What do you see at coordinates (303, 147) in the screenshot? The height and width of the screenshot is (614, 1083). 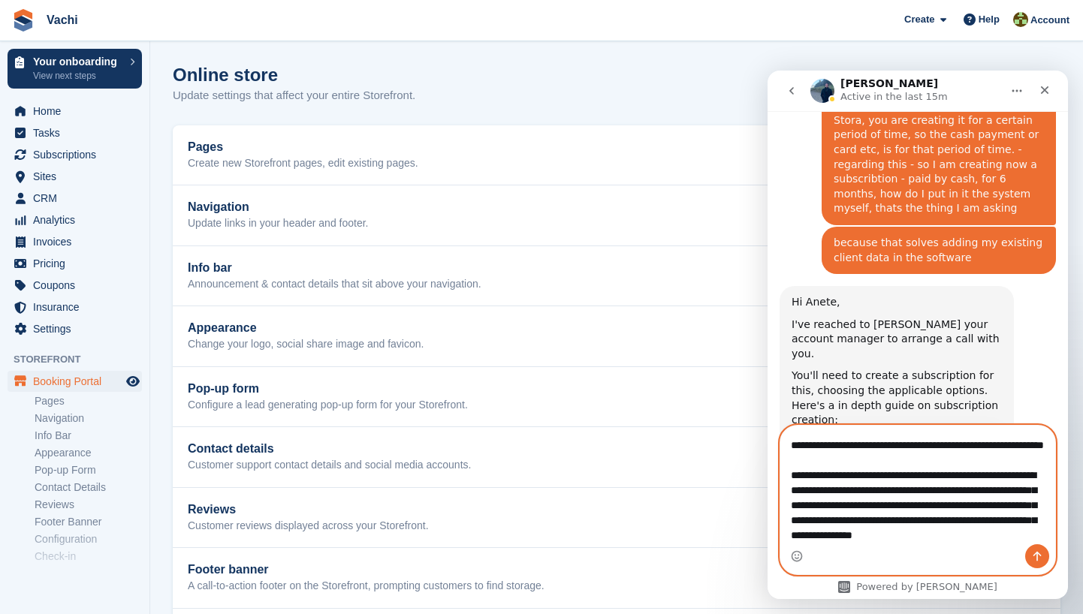 I see `h2: Pages` at bounding box center [303, 147].